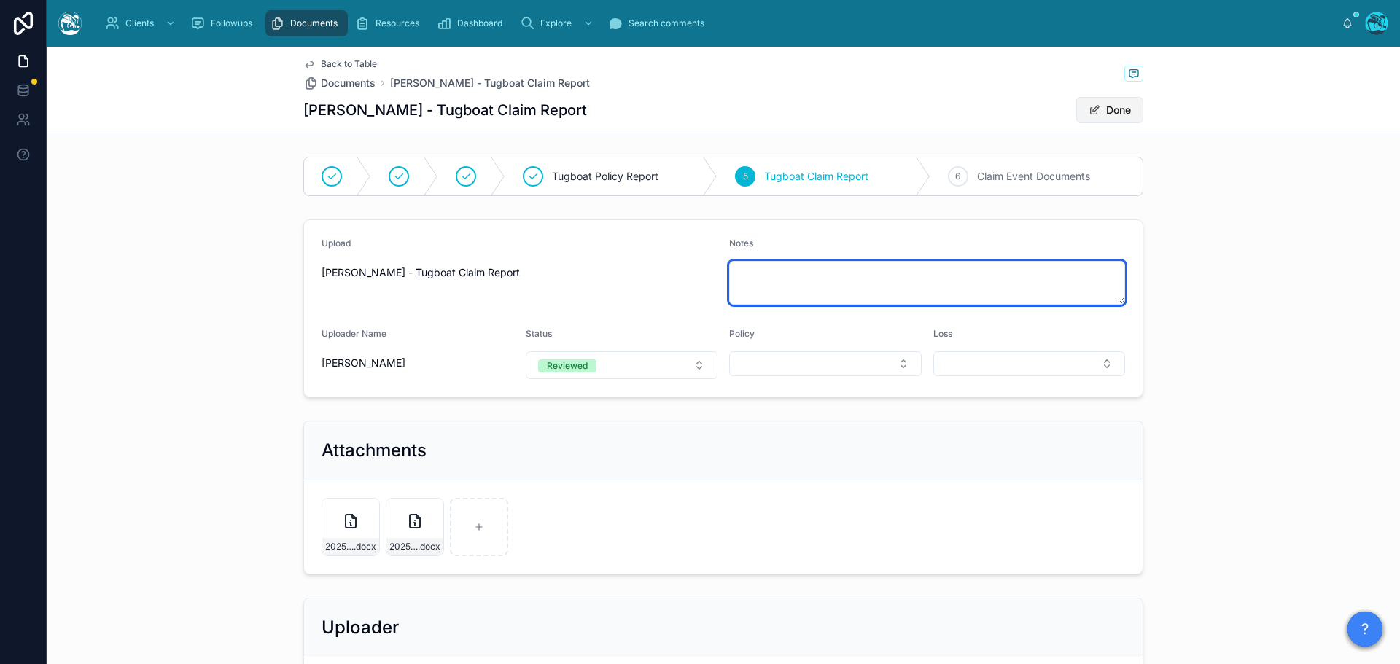 The image size is (1400, 664). Describe the element at coordinates (480, 23) in the screenshot. I see `span: Dashboard` at that location.